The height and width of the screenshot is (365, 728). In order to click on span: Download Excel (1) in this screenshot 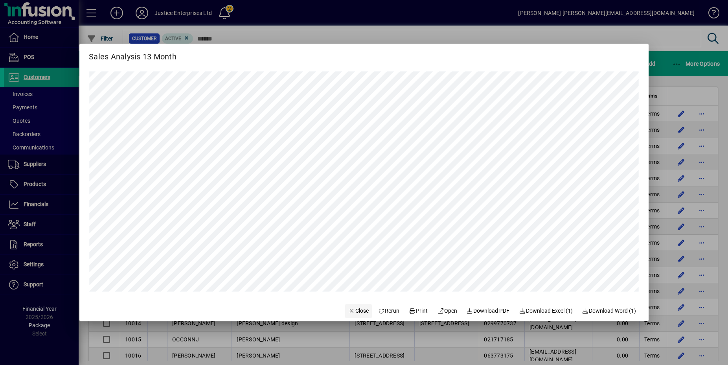, I will do `click(546, 311)`.